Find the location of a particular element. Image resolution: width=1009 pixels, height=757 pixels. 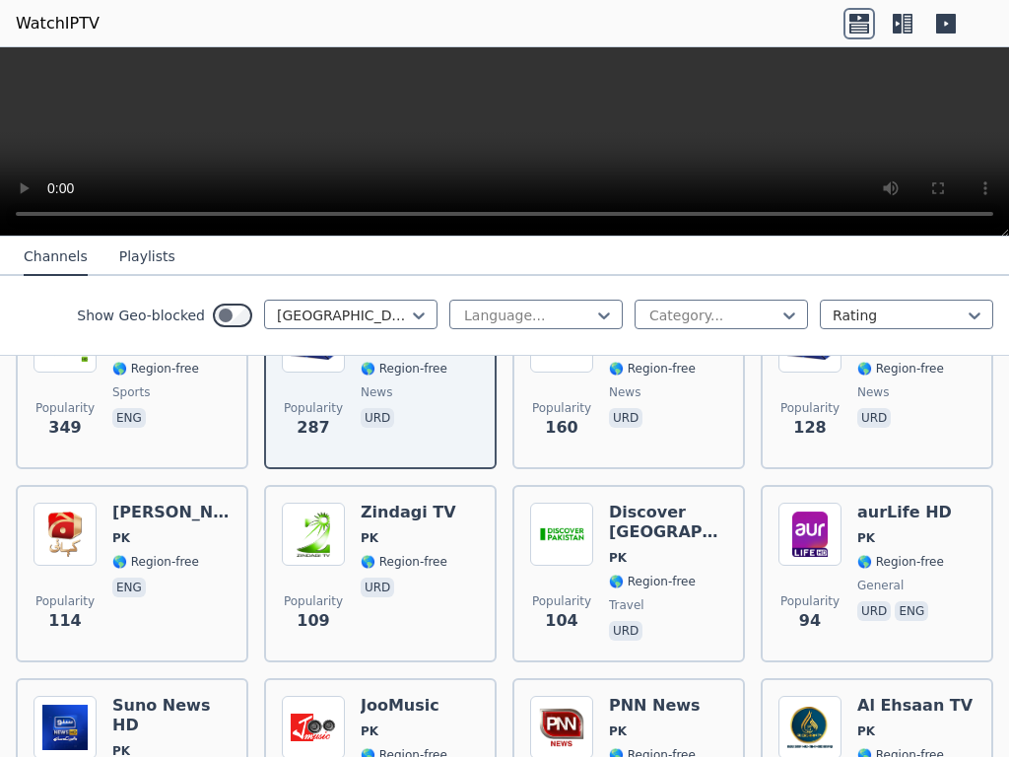

span: sports is located at coordinates (131, 392).